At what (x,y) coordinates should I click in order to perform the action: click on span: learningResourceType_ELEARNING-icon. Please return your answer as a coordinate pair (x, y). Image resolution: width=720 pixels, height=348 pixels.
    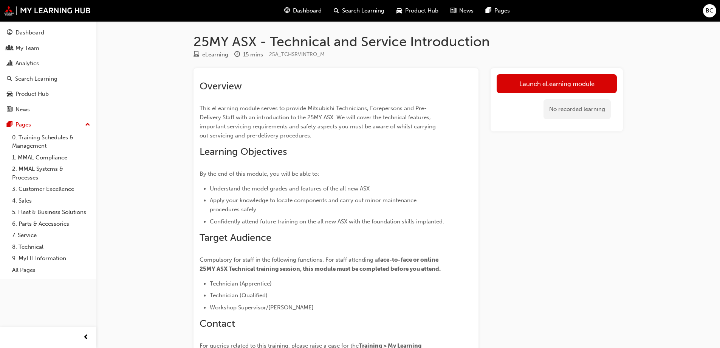
    Looking at the image, I should click on (196, 55).